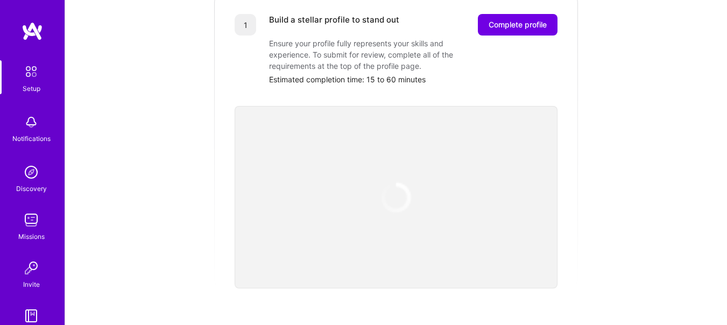  Describe the element at coordinates (245, 25) in the screenshot. I see `div: 1` at that location.